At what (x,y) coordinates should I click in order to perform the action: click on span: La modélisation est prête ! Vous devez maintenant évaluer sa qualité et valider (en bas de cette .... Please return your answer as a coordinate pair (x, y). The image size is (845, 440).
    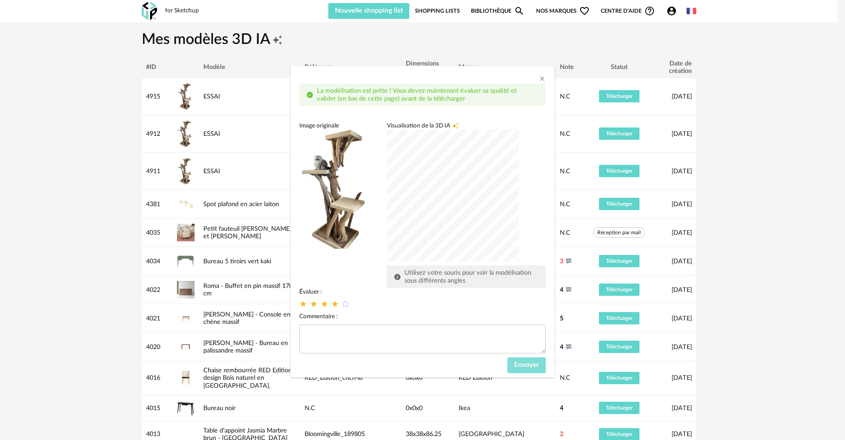
    Looking at the image, I should click on (417, 95).